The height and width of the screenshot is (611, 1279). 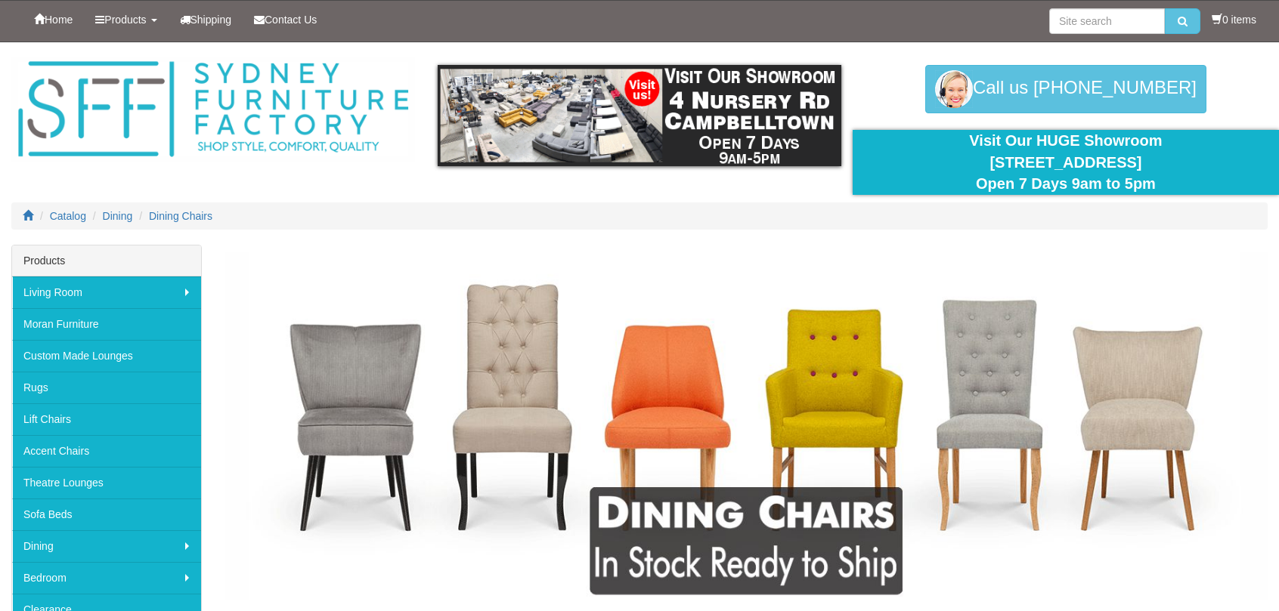 What do you see at coordinates (211, 20) in the screenshot?
I see `span: Shipping` at bounding box center [211, 20].